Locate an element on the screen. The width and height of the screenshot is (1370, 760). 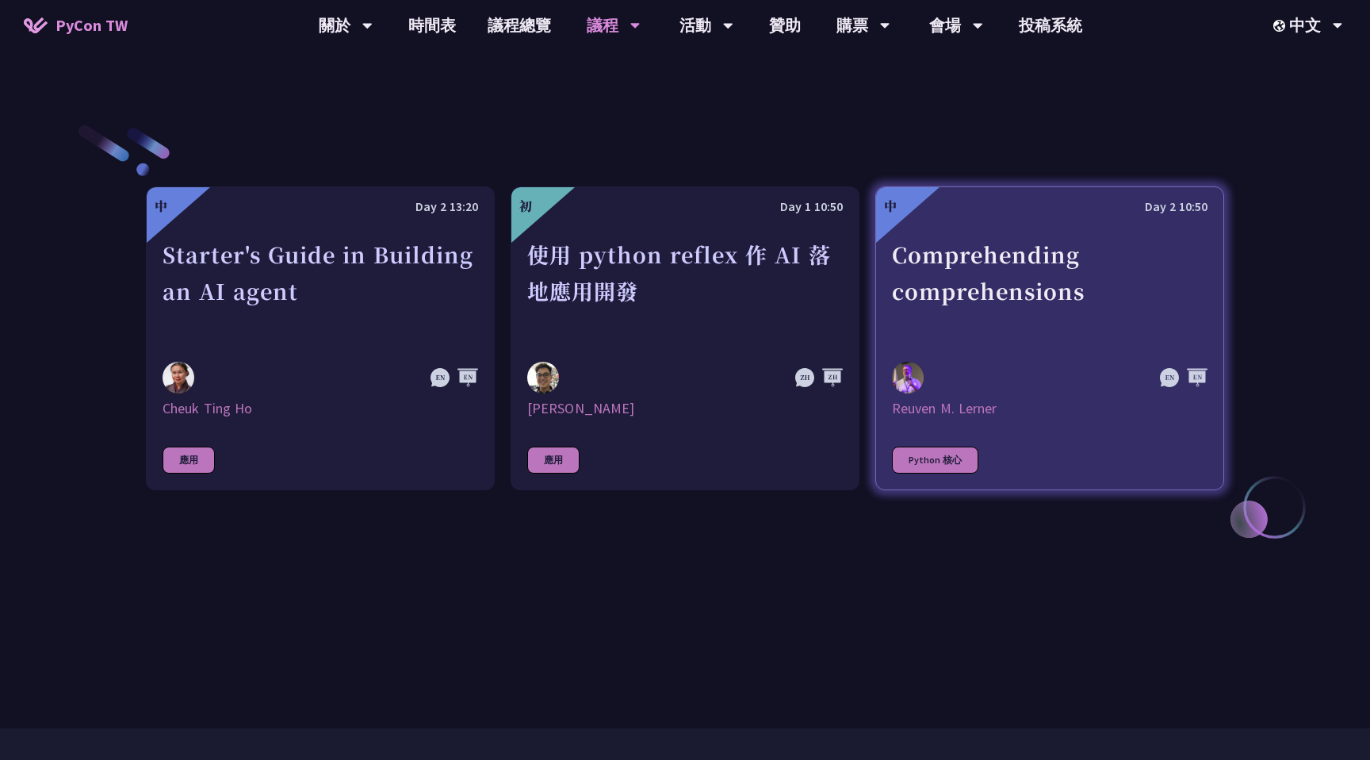
a: 中 Day 2 10:50 Comprehending comprehensions Reuven M. Lerner Reuven M. Lerner Python 核心 is located at coordinates (1050, 338).